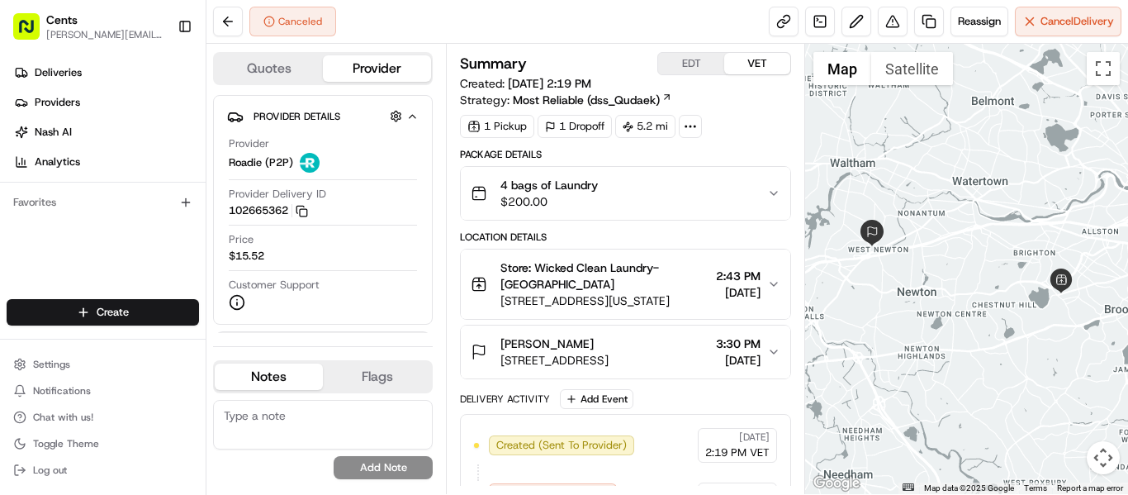  I want to click on button: Reassign, so click(980, 21).